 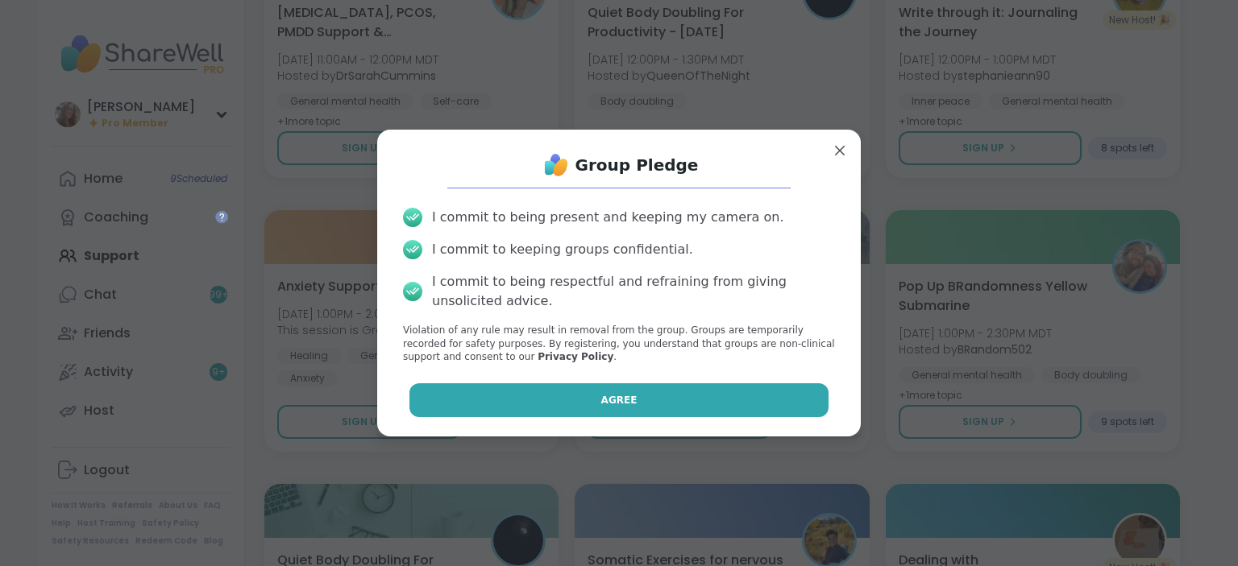 What do you see at coordinates (636, 165) in the screenshot?
I see `h1: Group Pledge` at bounding box center [636, 165].